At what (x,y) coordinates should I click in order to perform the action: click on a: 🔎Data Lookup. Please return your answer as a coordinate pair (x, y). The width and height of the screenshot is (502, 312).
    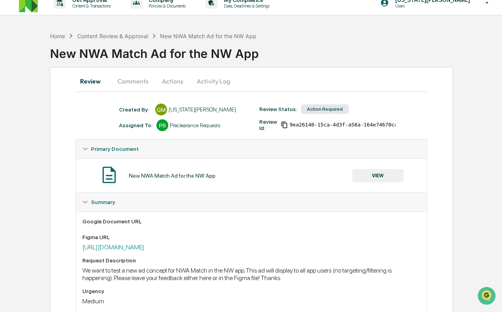
    Looking at the image, I should click on (29, 118).